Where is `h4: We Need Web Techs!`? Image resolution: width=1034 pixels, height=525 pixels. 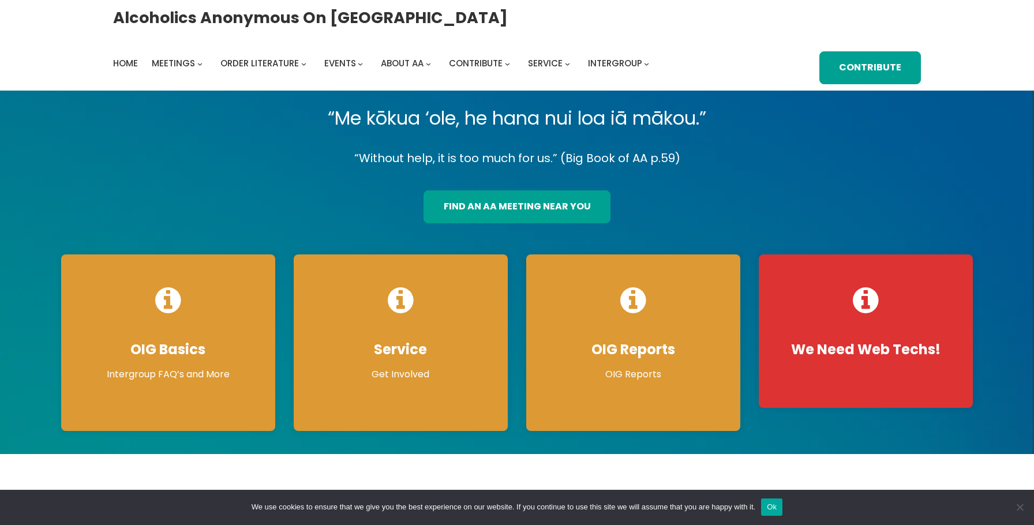
h4: We Need Web Techs! is located at coordinates (866, 350).